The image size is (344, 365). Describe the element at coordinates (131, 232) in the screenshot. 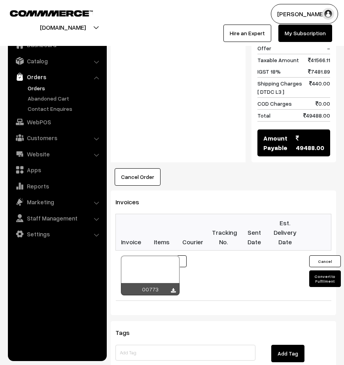

I see `th: Invoice` at that location.